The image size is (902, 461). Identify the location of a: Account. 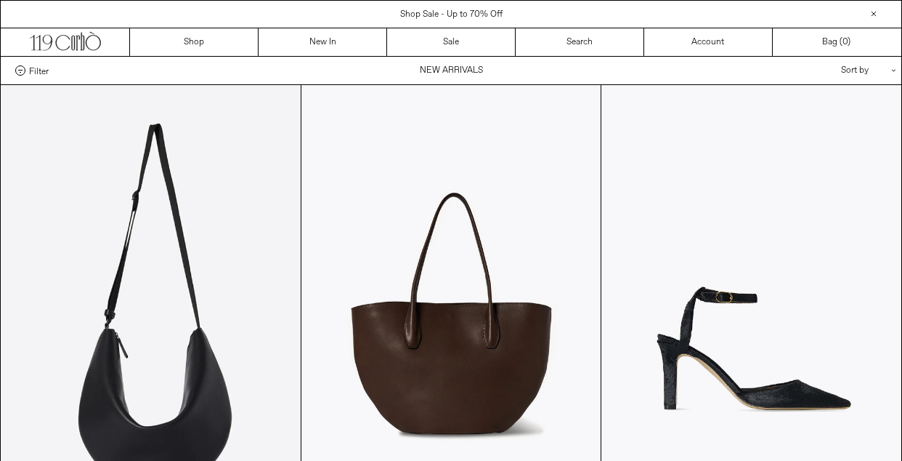
(708, 42).